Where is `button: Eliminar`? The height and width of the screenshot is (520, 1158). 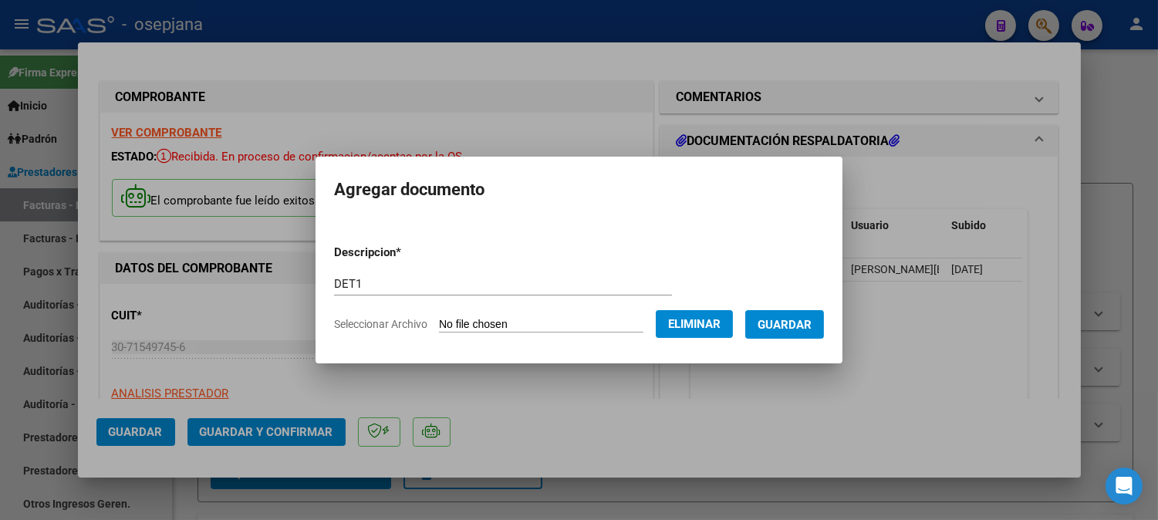
button: Eliminar is located at coordinates (694, 324).